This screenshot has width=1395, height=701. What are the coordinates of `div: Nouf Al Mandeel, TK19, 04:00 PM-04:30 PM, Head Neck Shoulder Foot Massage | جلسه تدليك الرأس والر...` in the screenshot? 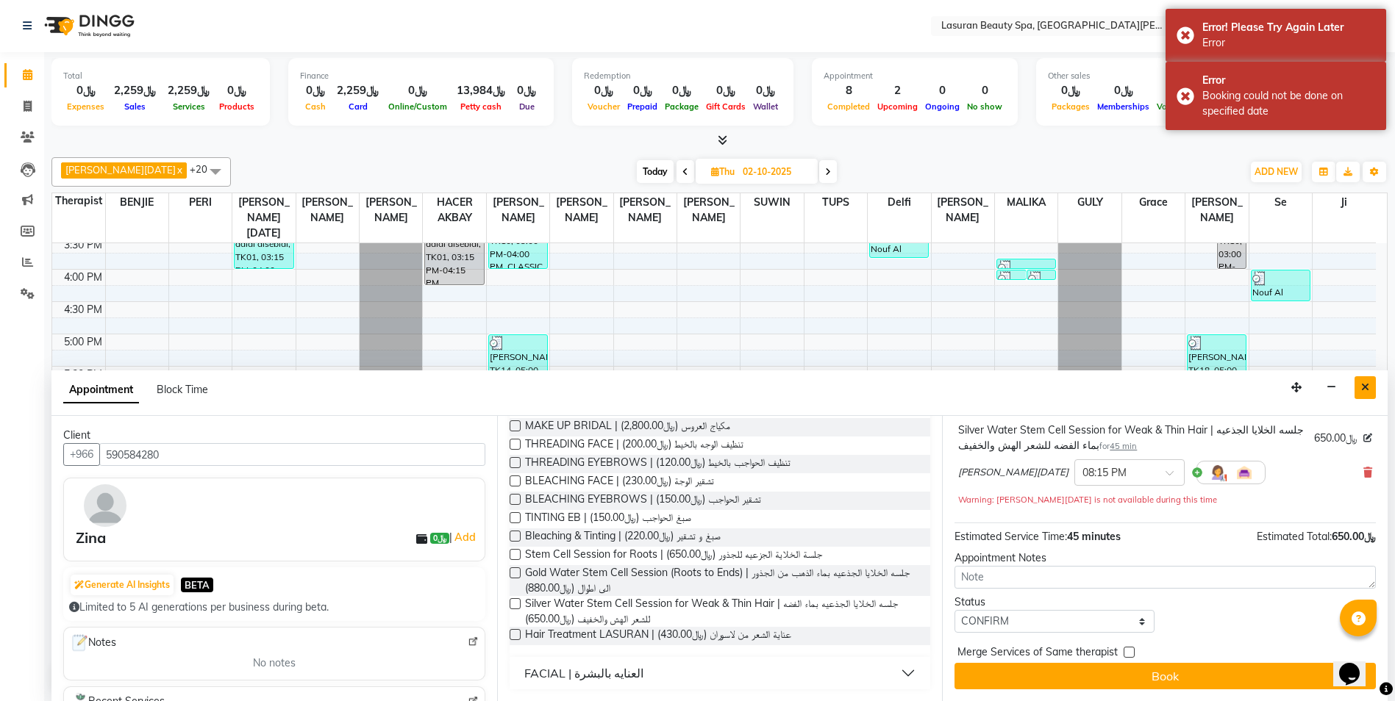 It's located at (1280, 285).